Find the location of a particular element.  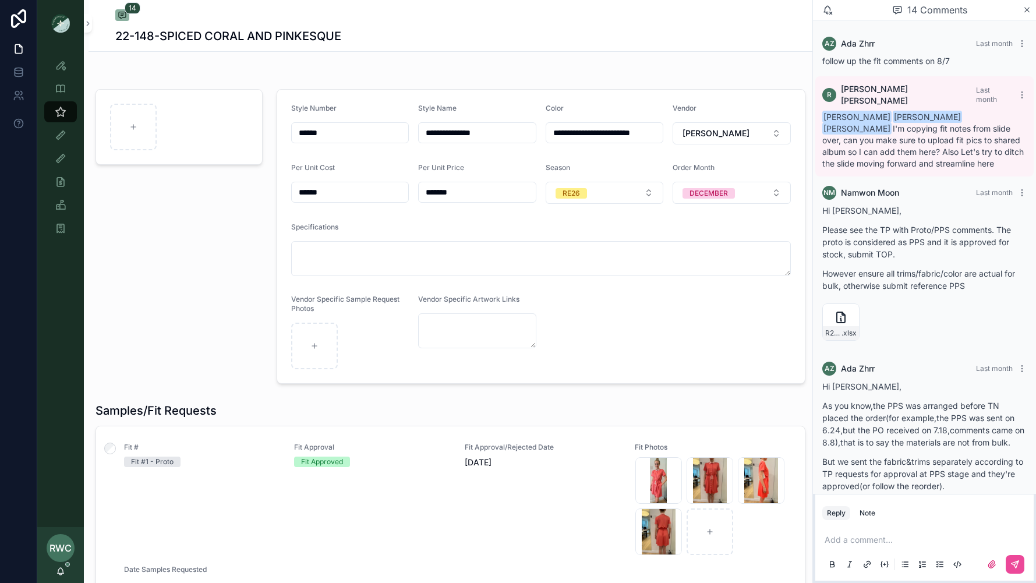

span: NM is located at coordinates (830, 193).